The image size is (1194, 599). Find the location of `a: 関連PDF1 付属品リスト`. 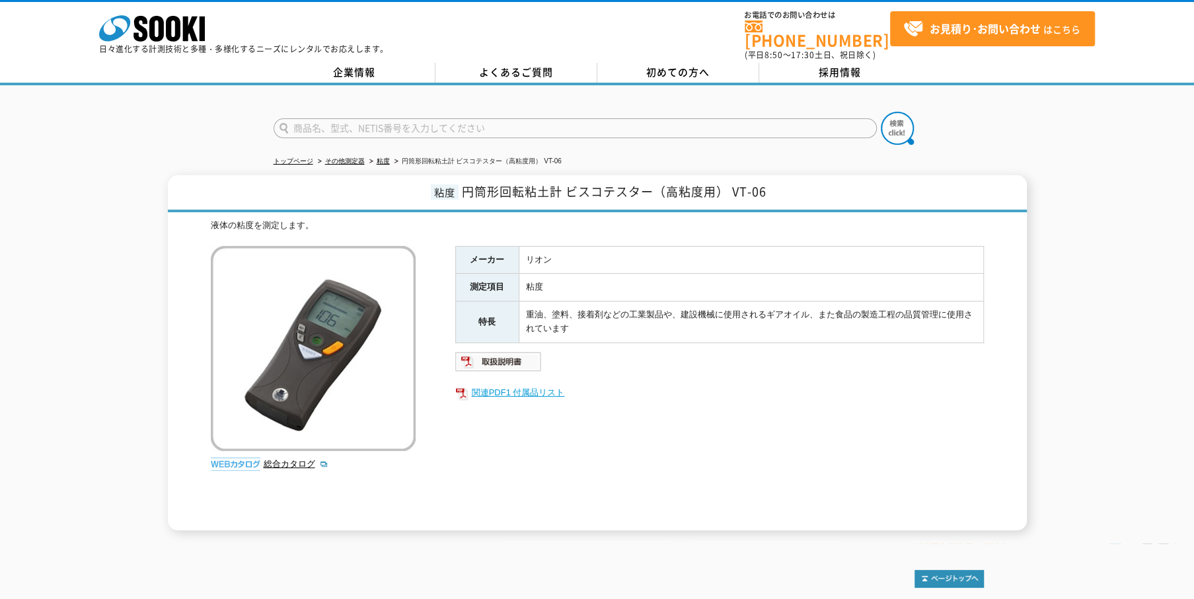

a: 関連PDF1 付属品リスト is located at coordinates (720, 393).